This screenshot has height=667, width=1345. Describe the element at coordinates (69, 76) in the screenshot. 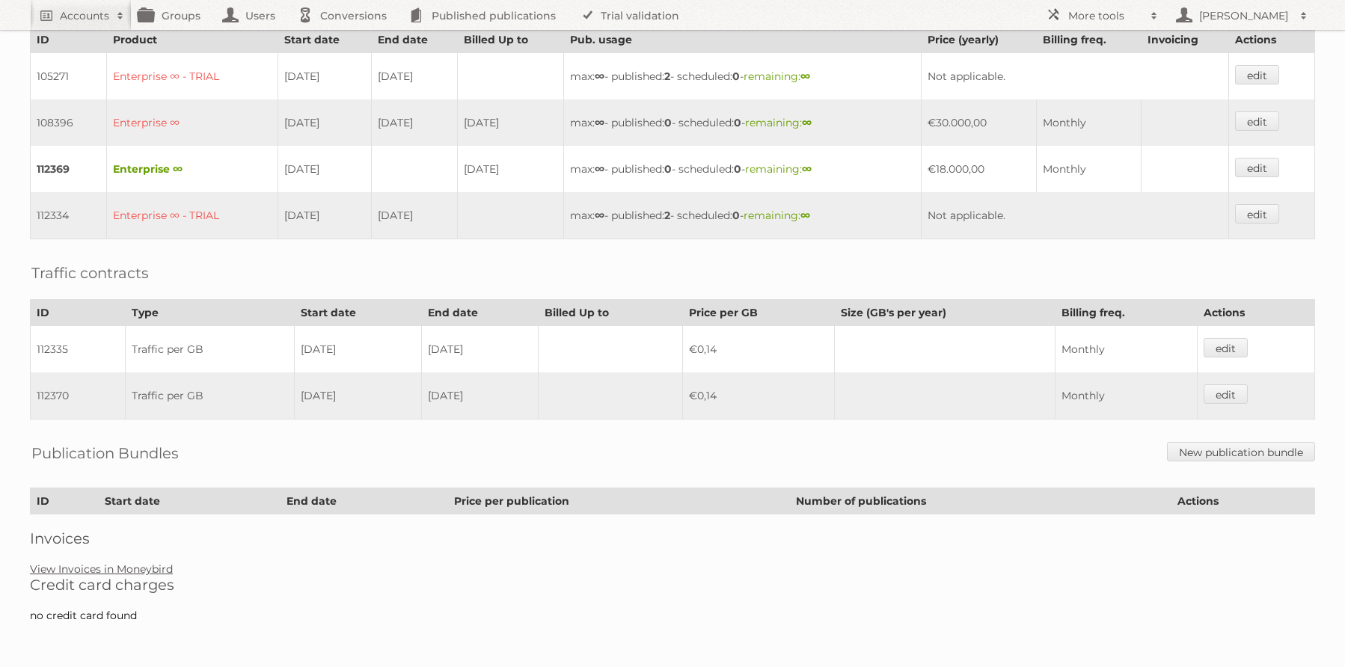

I see `td: 105271` at that location.